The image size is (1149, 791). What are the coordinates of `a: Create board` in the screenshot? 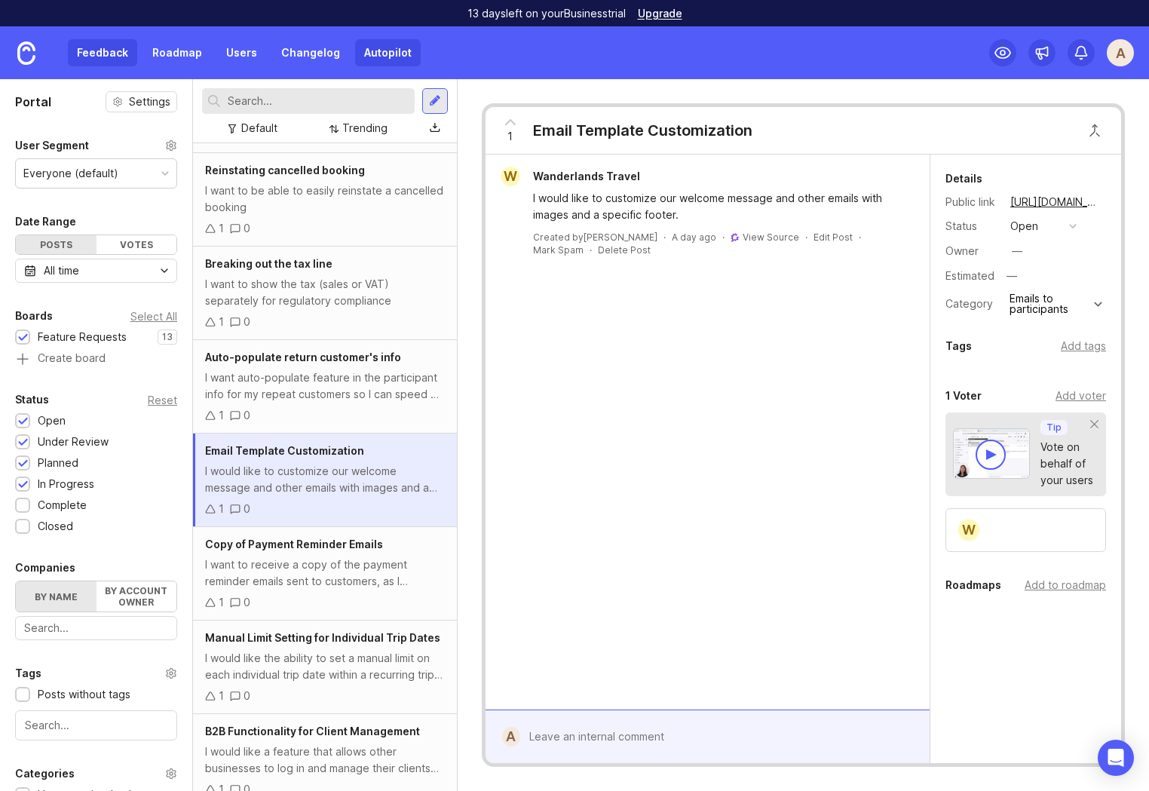 It's located at (96, 360).